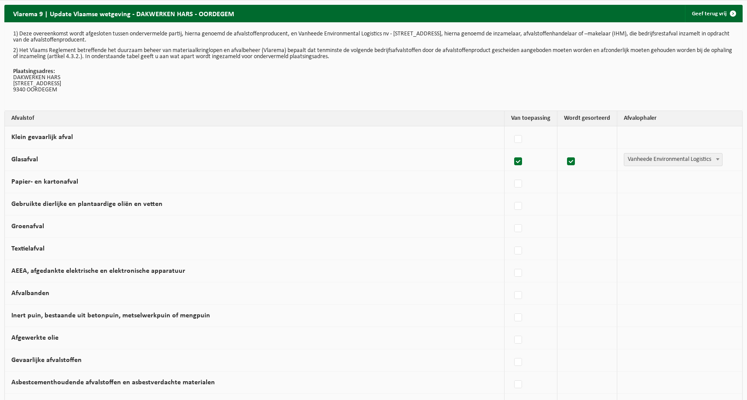 The image size is (747, 400). Describe the element at coordinates (255, 118) in the screenshot. I see `th: Afvalstof` at that location.